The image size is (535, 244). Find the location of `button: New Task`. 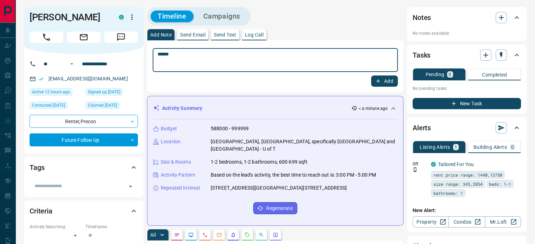

button: New Task is located at coordinates (466, 104).